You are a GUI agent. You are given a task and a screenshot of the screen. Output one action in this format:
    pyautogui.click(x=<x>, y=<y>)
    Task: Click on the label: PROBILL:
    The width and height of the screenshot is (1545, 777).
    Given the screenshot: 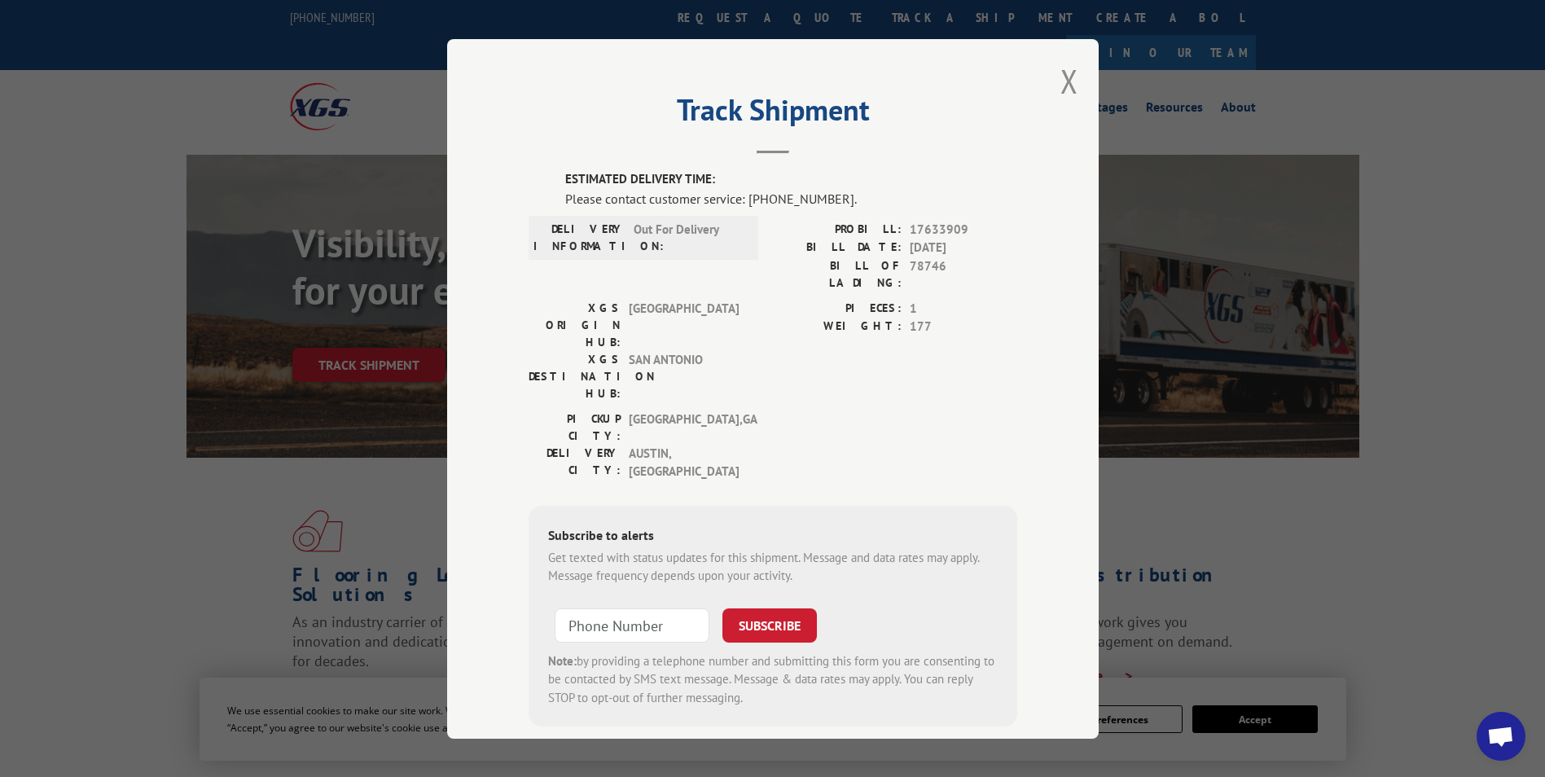 What is the action you would take?
    pyautogui.click(x=838, y=229)
    